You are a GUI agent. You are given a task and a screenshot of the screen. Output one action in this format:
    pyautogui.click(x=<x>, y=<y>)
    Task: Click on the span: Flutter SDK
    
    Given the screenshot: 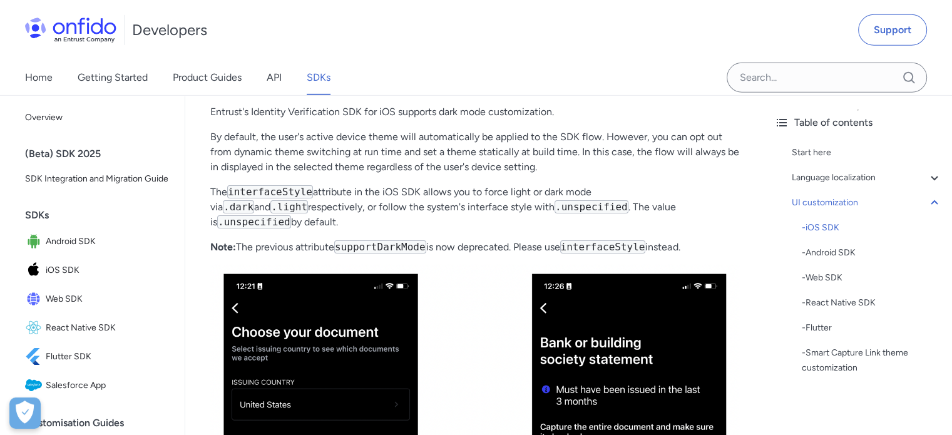 What is the action you would take?
    pyautogui.click(x=108, y=357)
    